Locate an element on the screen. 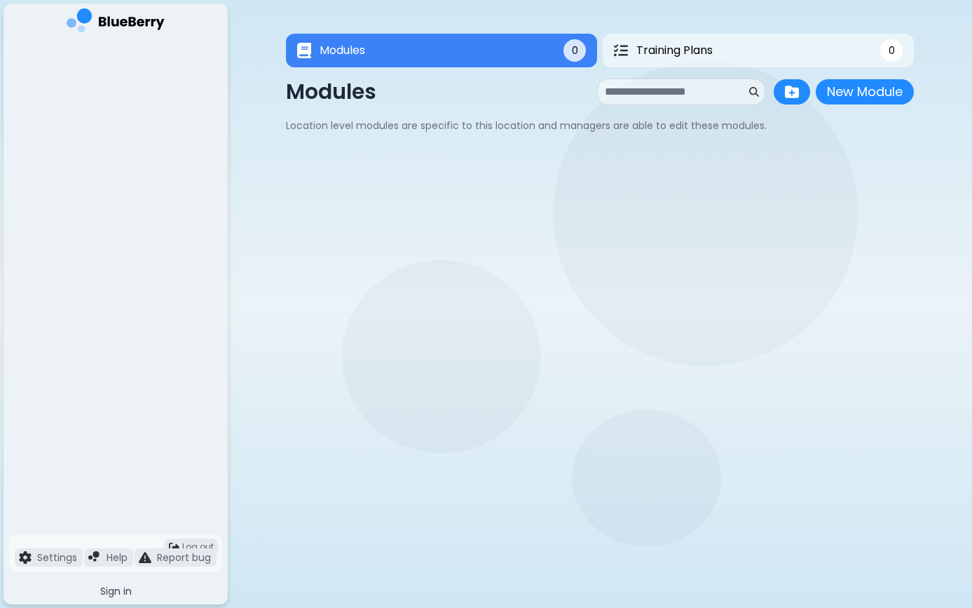 Image resolution: width=972 pixels, height=608 pixels. button: New Module is located at coordinates (865, 92).